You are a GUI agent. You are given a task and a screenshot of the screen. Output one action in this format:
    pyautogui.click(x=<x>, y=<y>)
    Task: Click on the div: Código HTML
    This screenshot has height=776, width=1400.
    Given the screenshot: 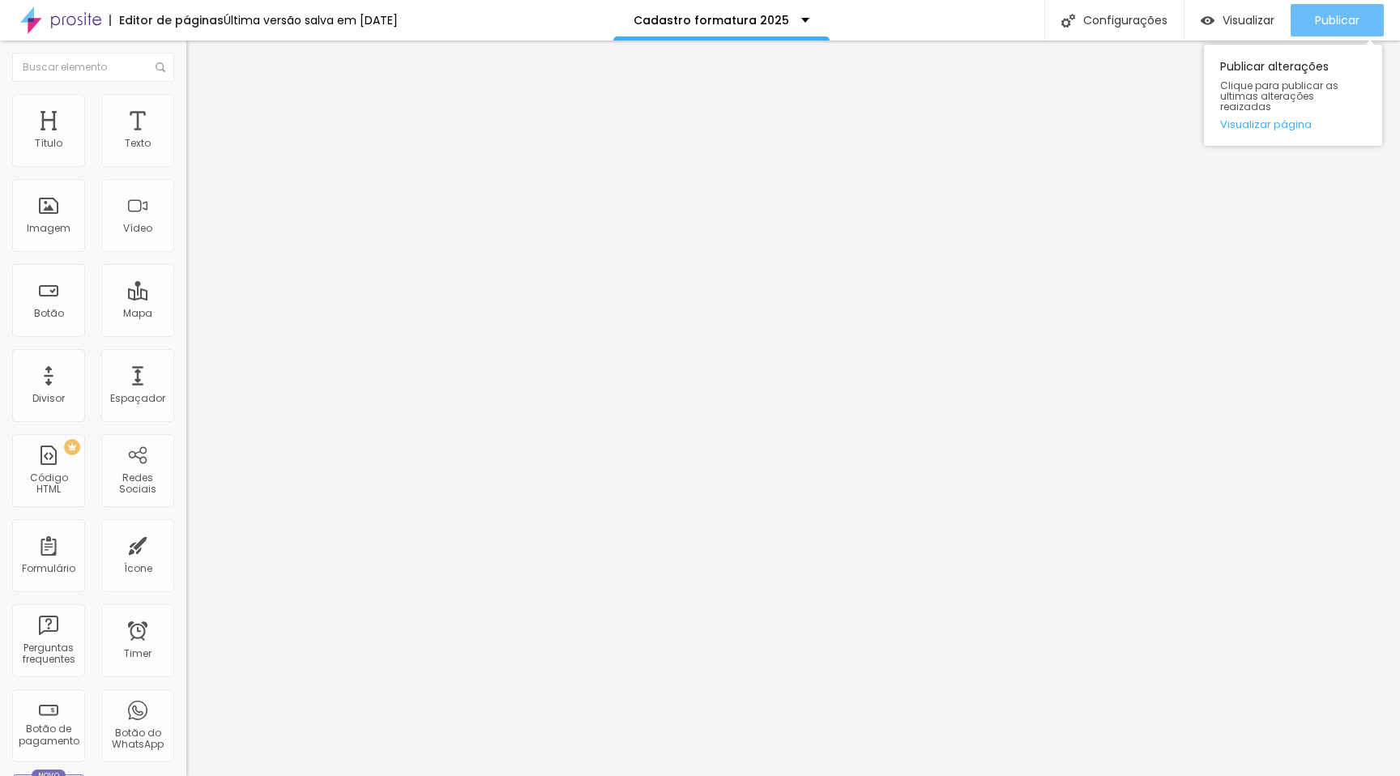 What is the action you would take?
    pyautogui.click(x=48, y=484)
    